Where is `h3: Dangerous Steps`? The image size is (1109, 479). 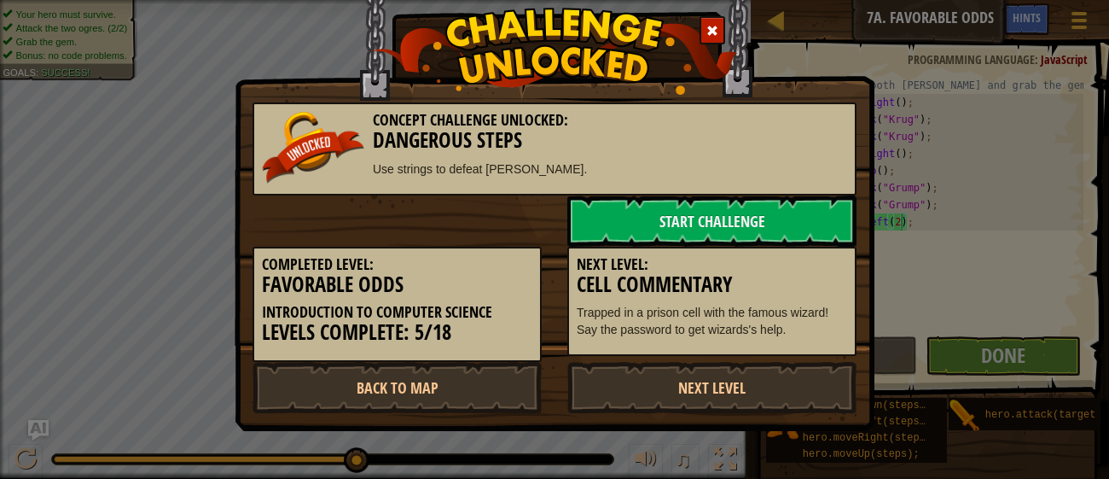 h3: Dangerous Steps is located at coordinates (555, 140).